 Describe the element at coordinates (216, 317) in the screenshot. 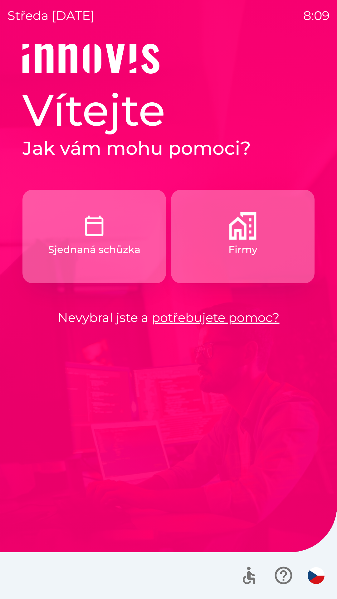

I see `a: potřebujete pomoc?` at that location.